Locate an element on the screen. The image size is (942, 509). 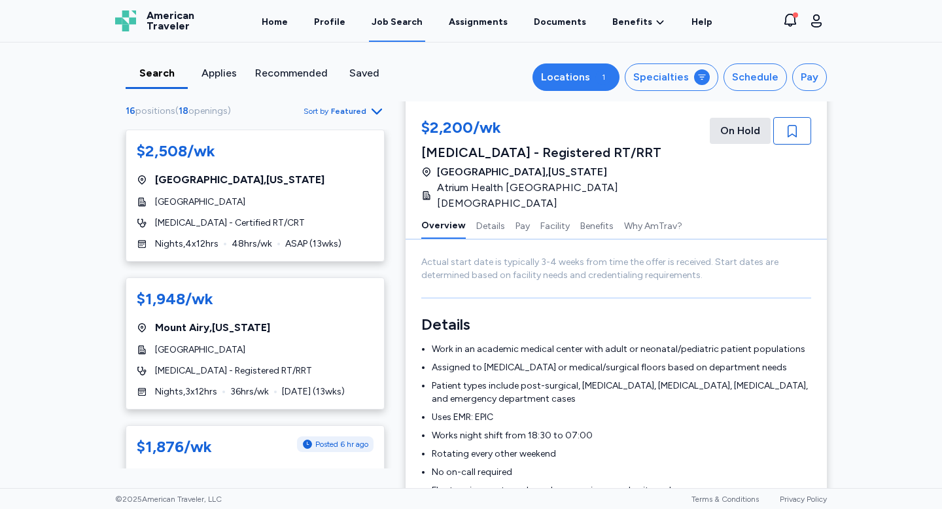
span: openings is located at coordinates (208, 111).